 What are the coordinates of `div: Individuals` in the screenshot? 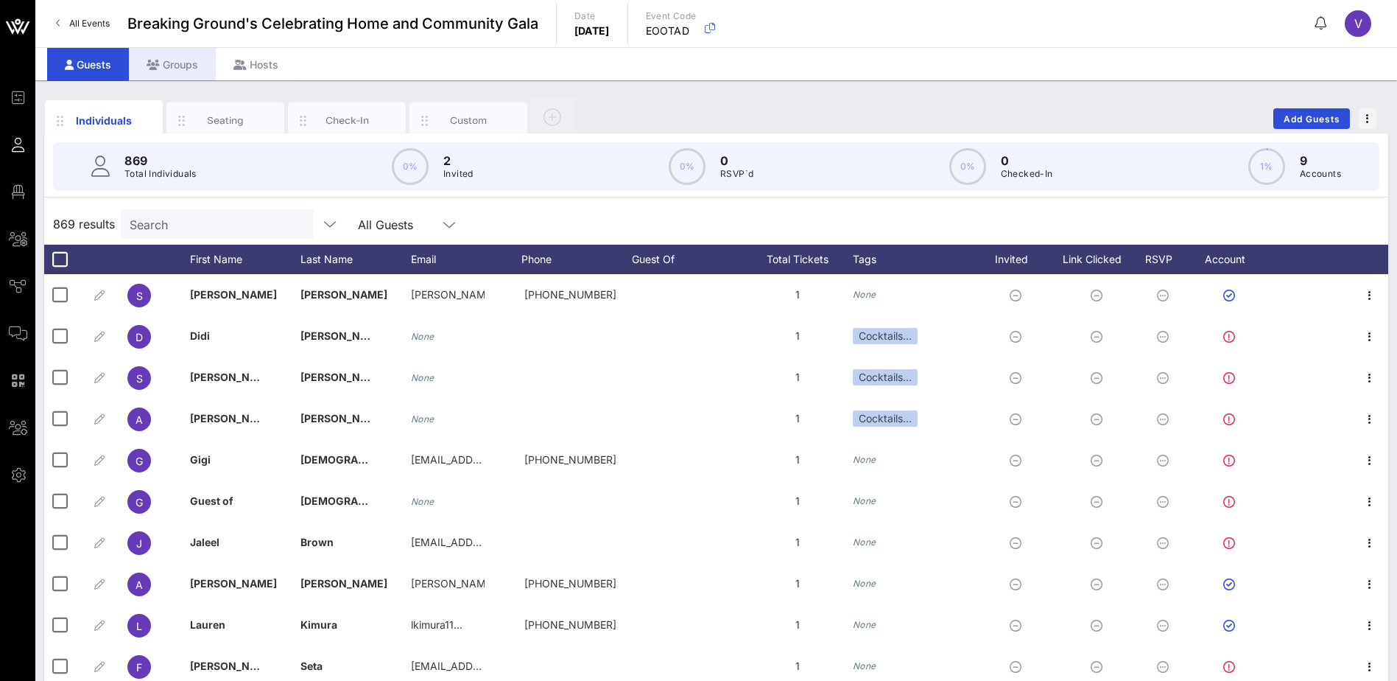 It's located at (104, 120).